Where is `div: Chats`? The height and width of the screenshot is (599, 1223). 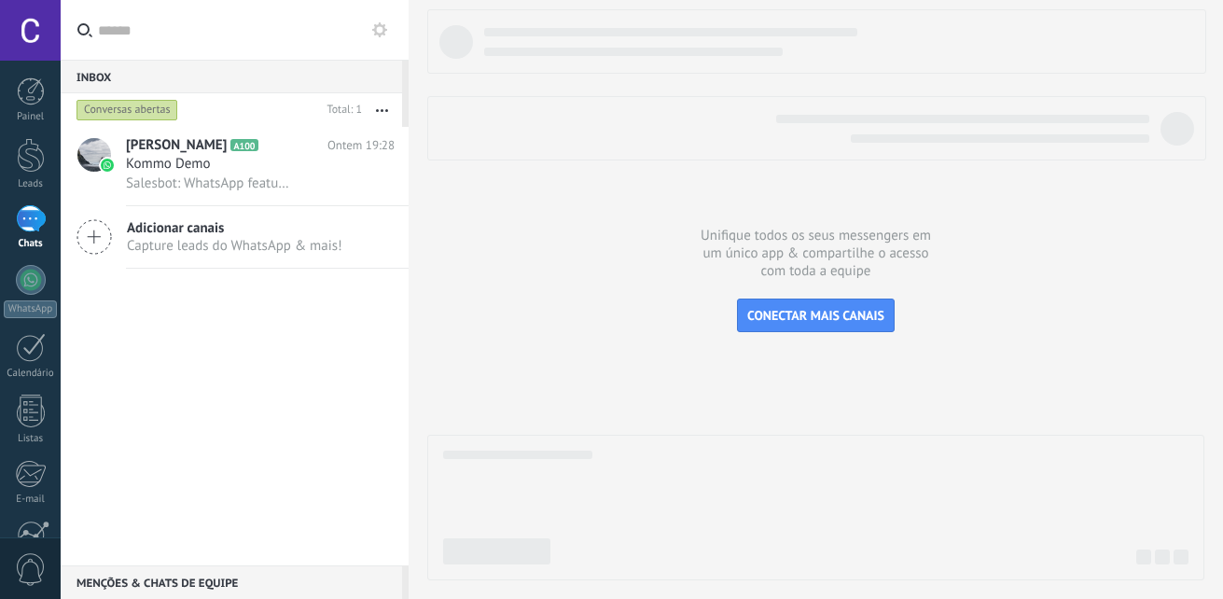
div: Chats is located at coordinates (31, 244).